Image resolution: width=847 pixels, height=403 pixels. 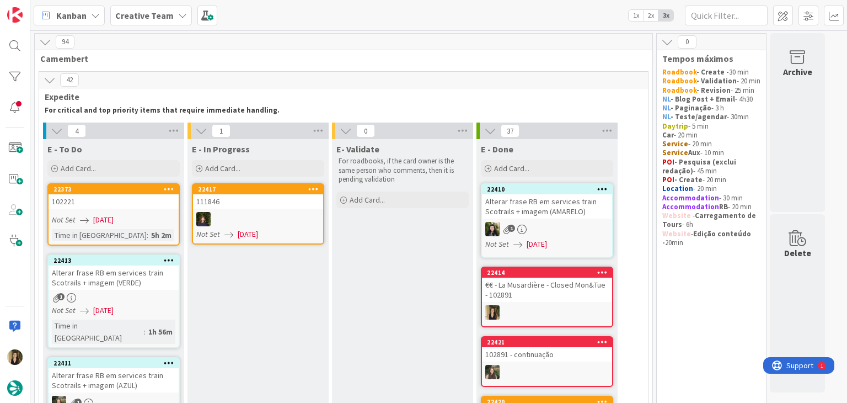 I want to click on span: Kanban, so click(x=71, y=15).